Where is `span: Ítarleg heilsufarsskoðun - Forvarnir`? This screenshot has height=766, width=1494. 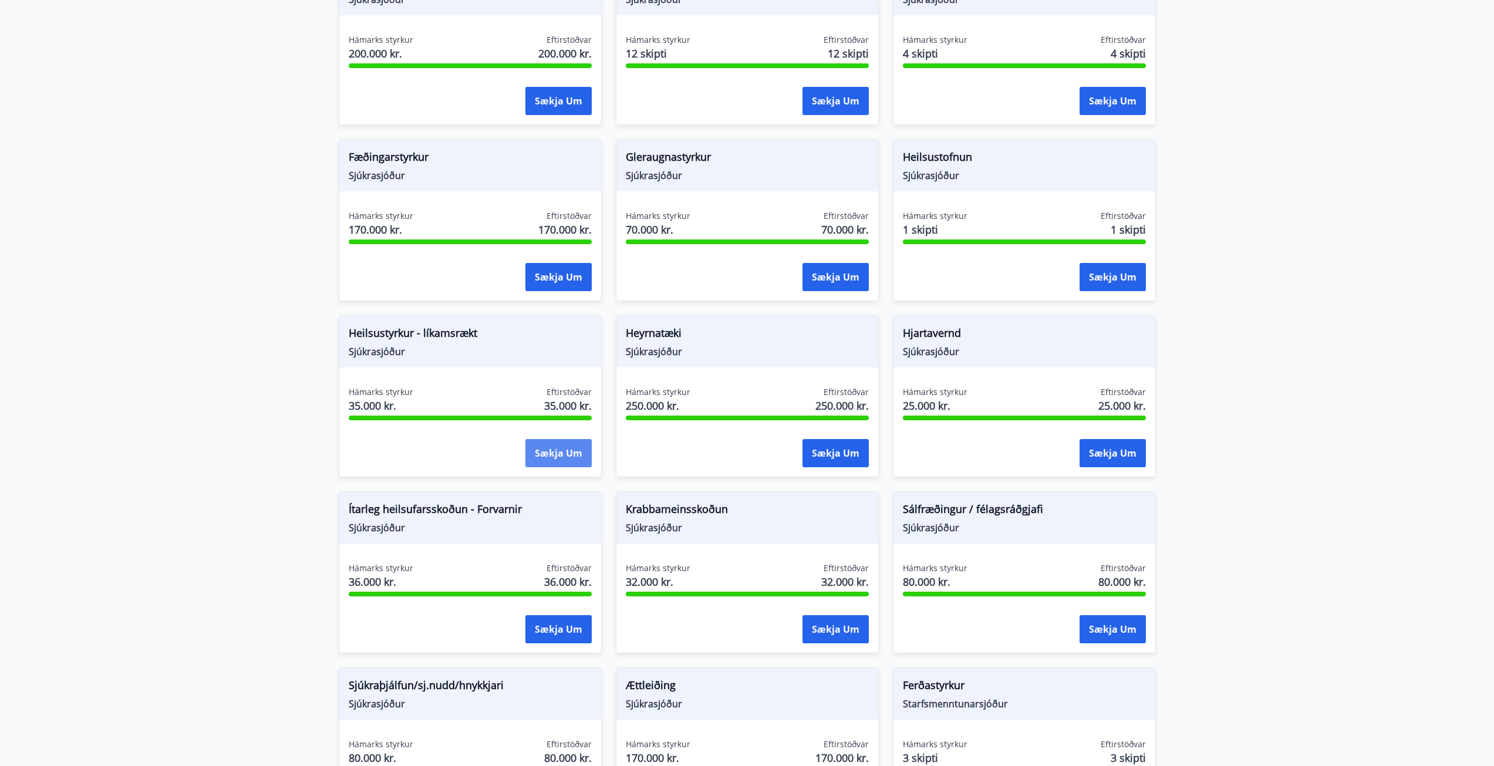 span: Ítarleg heilsufarsskoðun - Forvarnir is located at coordinates (470, 511).